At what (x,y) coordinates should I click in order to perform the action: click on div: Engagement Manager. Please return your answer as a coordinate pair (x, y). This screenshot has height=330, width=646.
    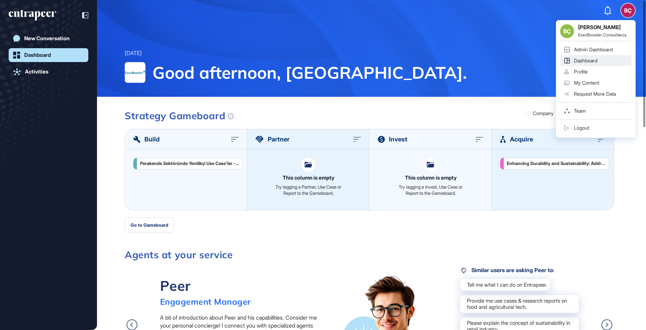
    Looking at the image, I should click on (205, 301).